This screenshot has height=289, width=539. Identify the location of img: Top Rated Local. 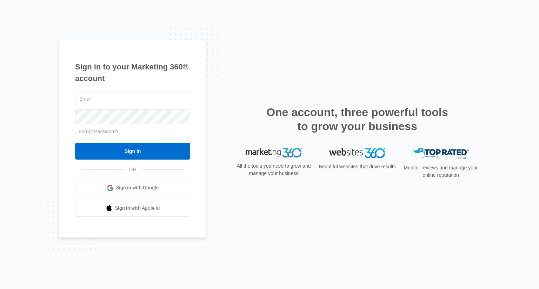
(441, 154).